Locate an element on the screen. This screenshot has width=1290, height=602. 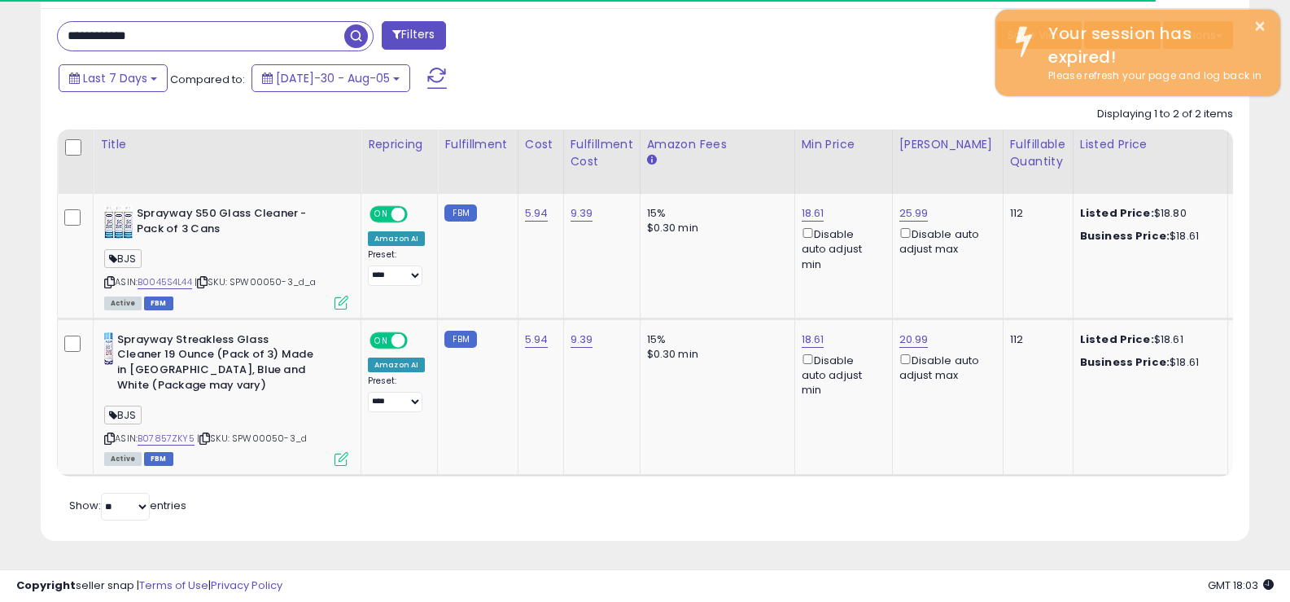
strong: Copyright is located at coordinates (46, 585).